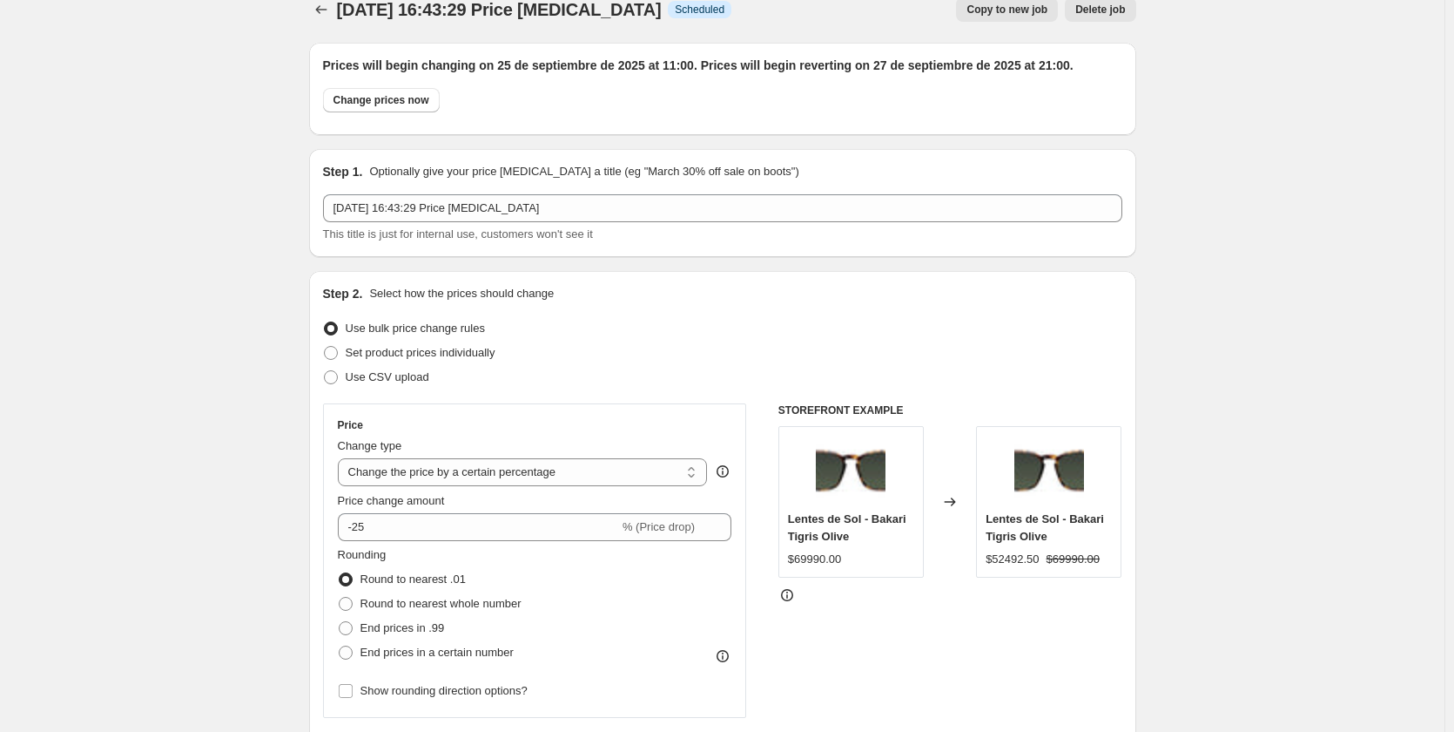  What do you see at coordinates (1100, 10) in the screenshot?
I see `span: Delete job` at bounding box center [1100, 10].